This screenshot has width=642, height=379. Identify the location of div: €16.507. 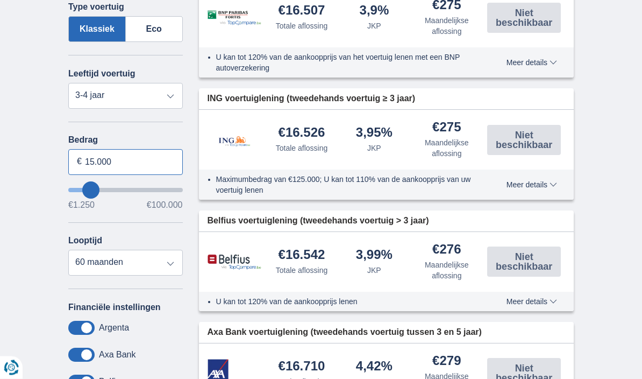
(302, 11).